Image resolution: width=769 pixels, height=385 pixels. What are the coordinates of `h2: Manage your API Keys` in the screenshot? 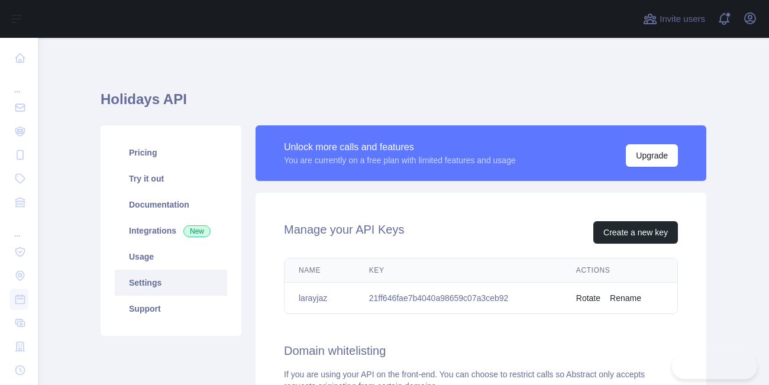 It's located at (344, 233).